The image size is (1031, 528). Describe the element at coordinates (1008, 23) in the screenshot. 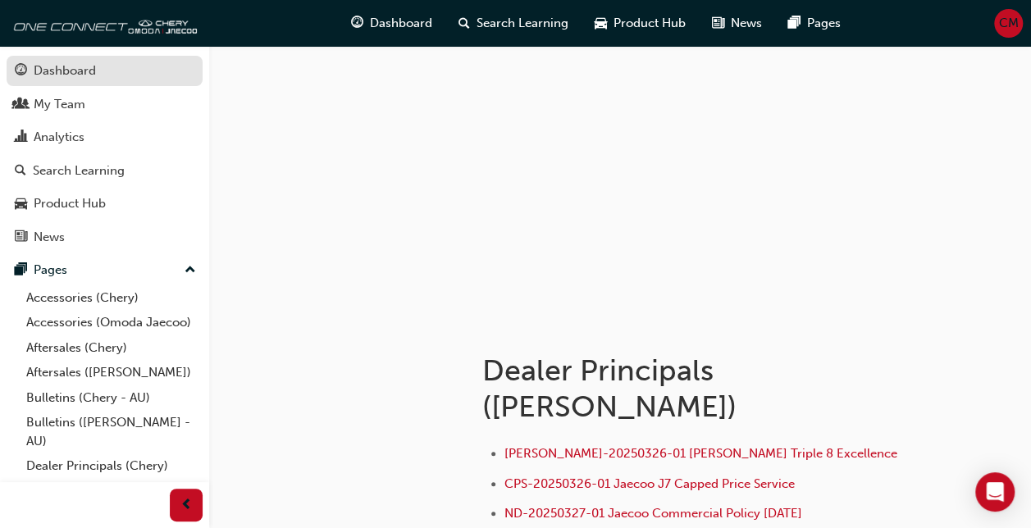

I see `span: CM` at that location.